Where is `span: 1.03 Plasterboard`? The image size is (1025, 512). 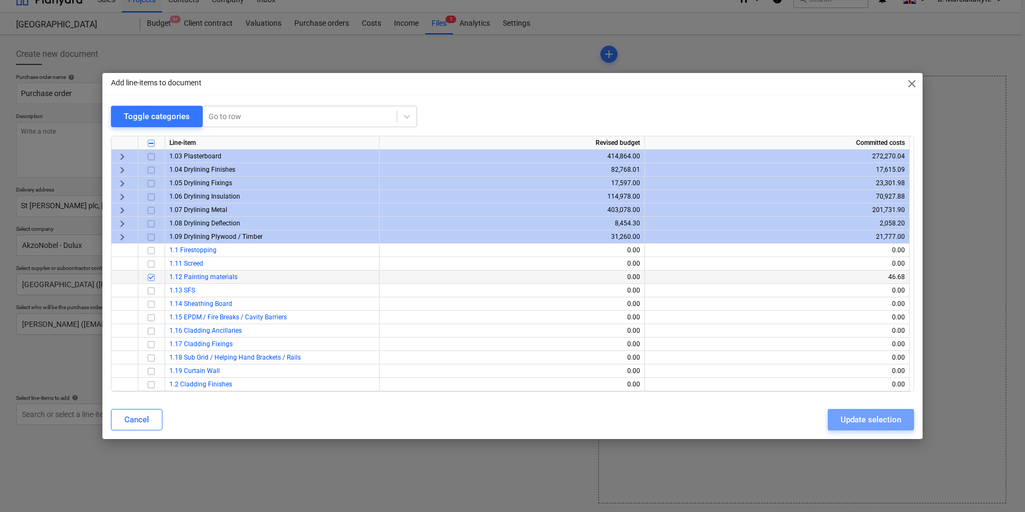 span: 1.03 Plasterboard is located at coordinates (195, 156).